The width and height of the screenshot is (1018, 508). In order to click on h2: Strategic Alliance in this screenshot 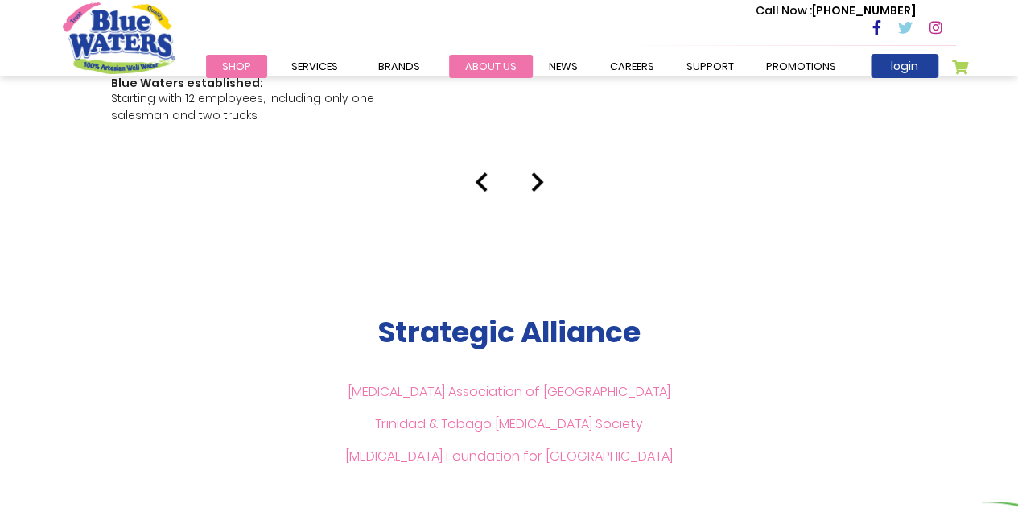, I will do `click(510, 332)`.